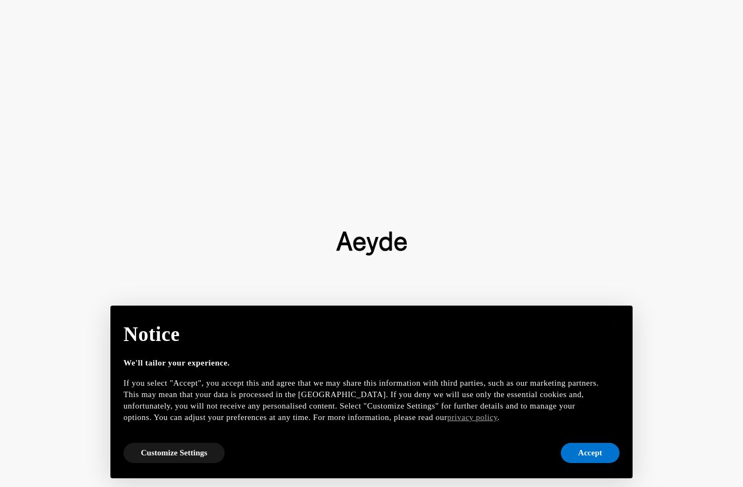  What do you see at coordinates (174, 452) in the screenshot?
I see `button: Customize Settings` at bounding box center [174, 452].